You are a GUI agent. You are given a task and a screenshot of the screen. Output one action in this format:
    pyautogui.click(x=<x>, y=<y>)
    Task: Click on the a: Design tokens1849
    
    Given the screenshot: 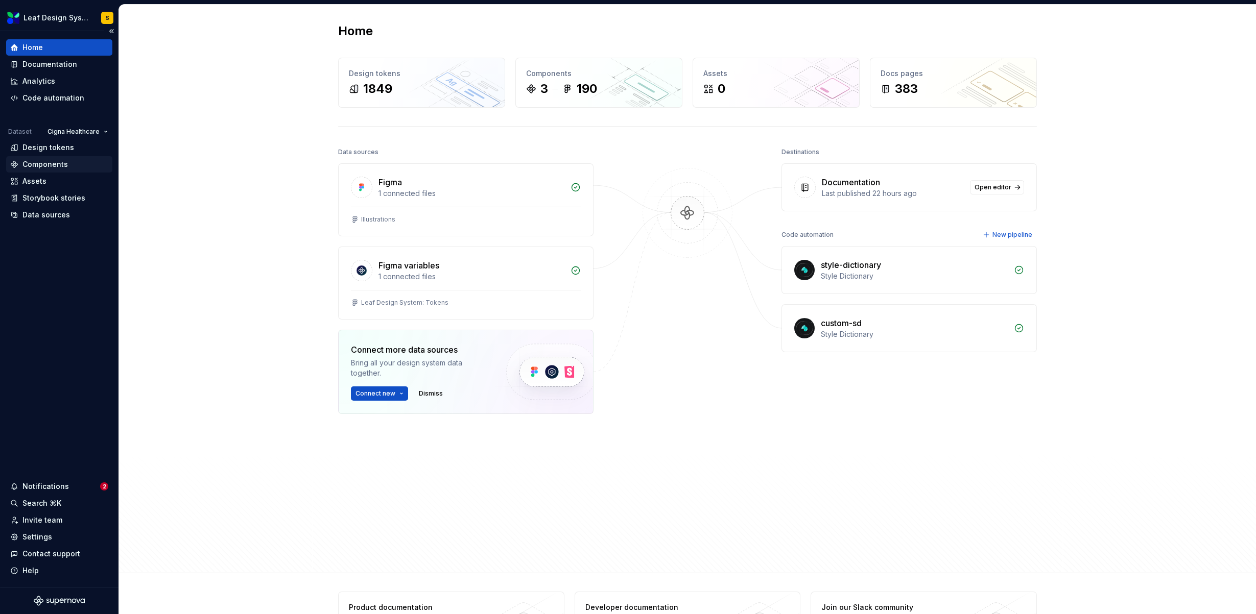 What is the action you would take?
    pyautogui.click(x=421, y=83)
    